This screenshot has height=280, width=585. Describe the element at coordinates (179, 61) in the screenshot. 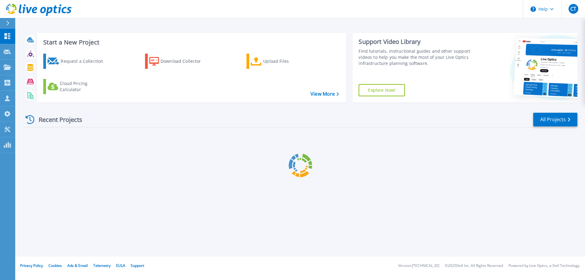

I see `a: Download Collector` at that location.